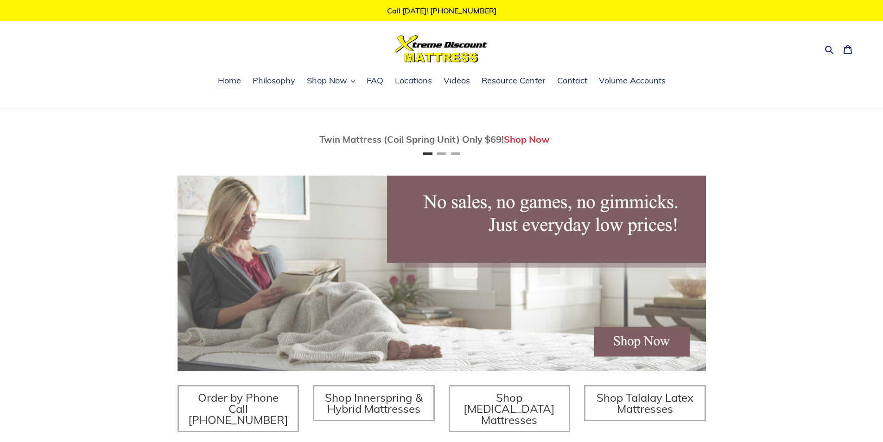 Image resolution: width=883 pixels, height=442 pixels. What do you see at coordinates (373, 403) in the screenshot?
I see `a: Shop Innerspring & Hybrid Mattresses` at bounding box center [373, 403].